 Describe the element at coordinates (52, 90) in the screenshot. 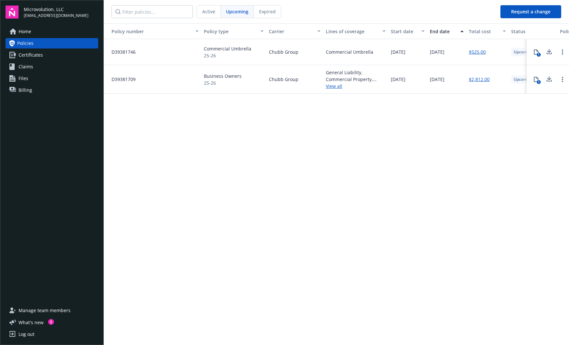

I see `a: Billing` at that location.